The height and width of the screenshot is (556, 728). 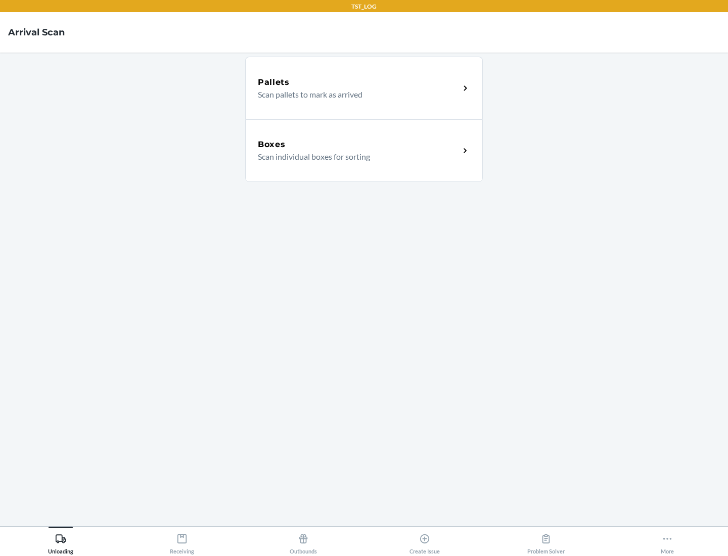 I want to click on div: More, so click(x=667, y=542).